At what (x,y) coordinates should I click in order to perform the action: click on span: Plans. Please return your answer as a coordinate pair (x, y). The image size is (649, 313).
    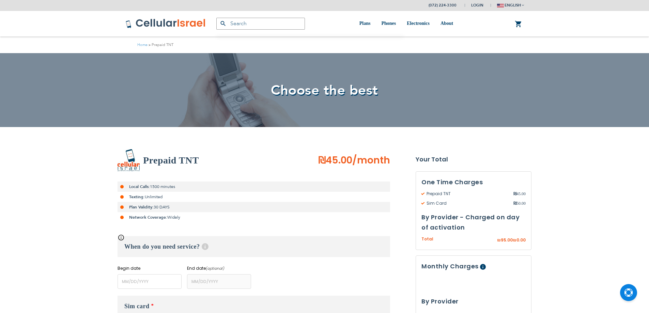
    Looking at the image, I should click on (365, 23).